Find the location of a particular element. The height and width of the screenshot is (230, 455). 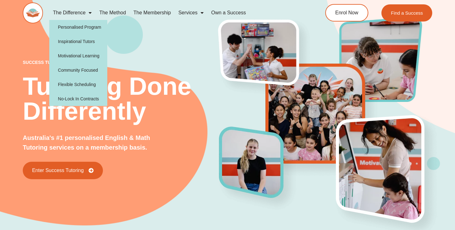

span: Find a Success is located at coordinates (407, 13).